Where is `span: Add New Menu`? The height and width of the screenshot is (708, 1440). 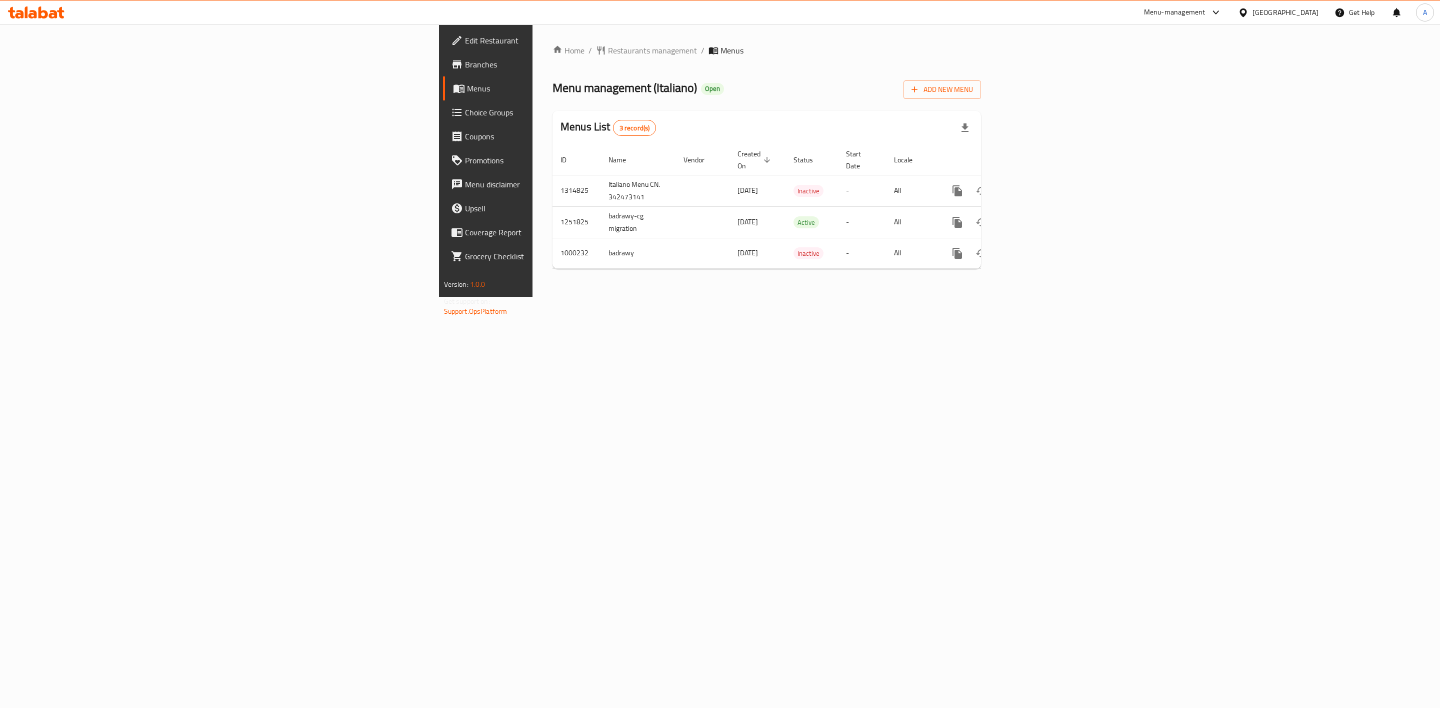
span: Add New Menu is located at coordinates (942, 89).